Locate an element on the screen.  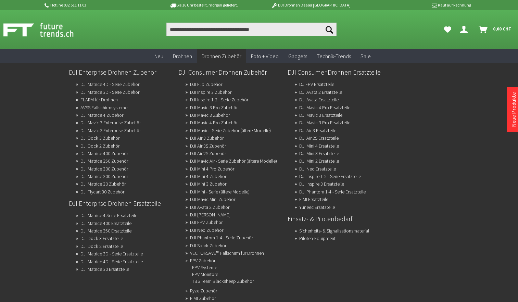
a: DJI Mini 3 Ersatzteile is located at coordinates (319, 153).